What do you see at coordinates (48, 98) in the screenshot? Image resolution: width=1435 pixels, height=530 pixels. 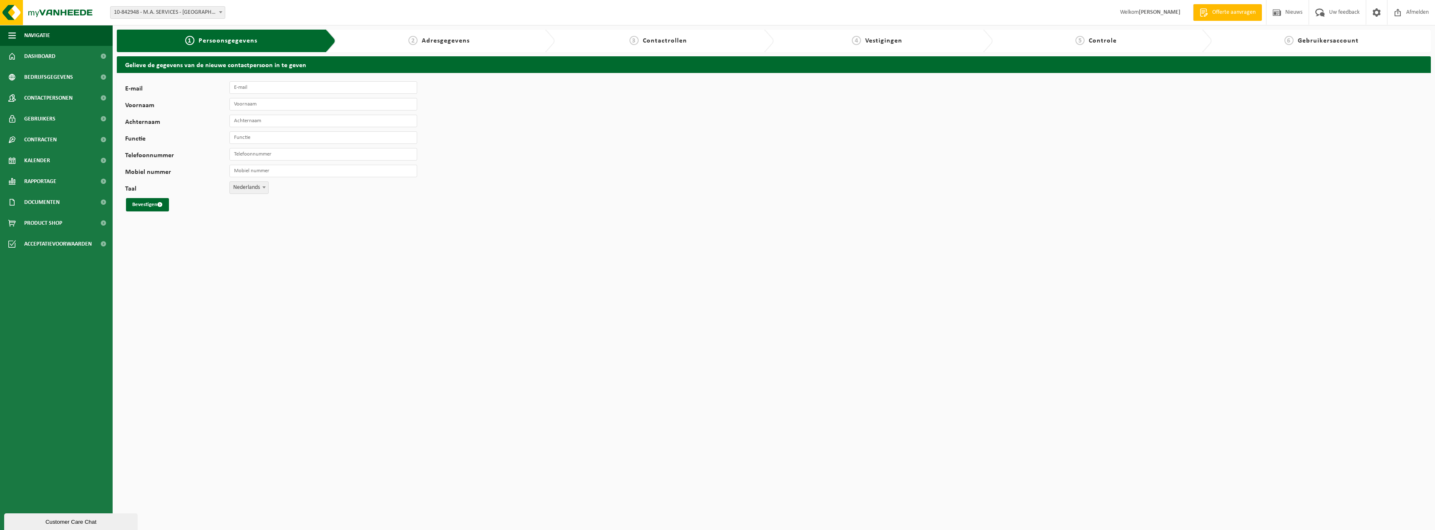 I see `span: Contactpersonen` at bounding box center [48, 98].